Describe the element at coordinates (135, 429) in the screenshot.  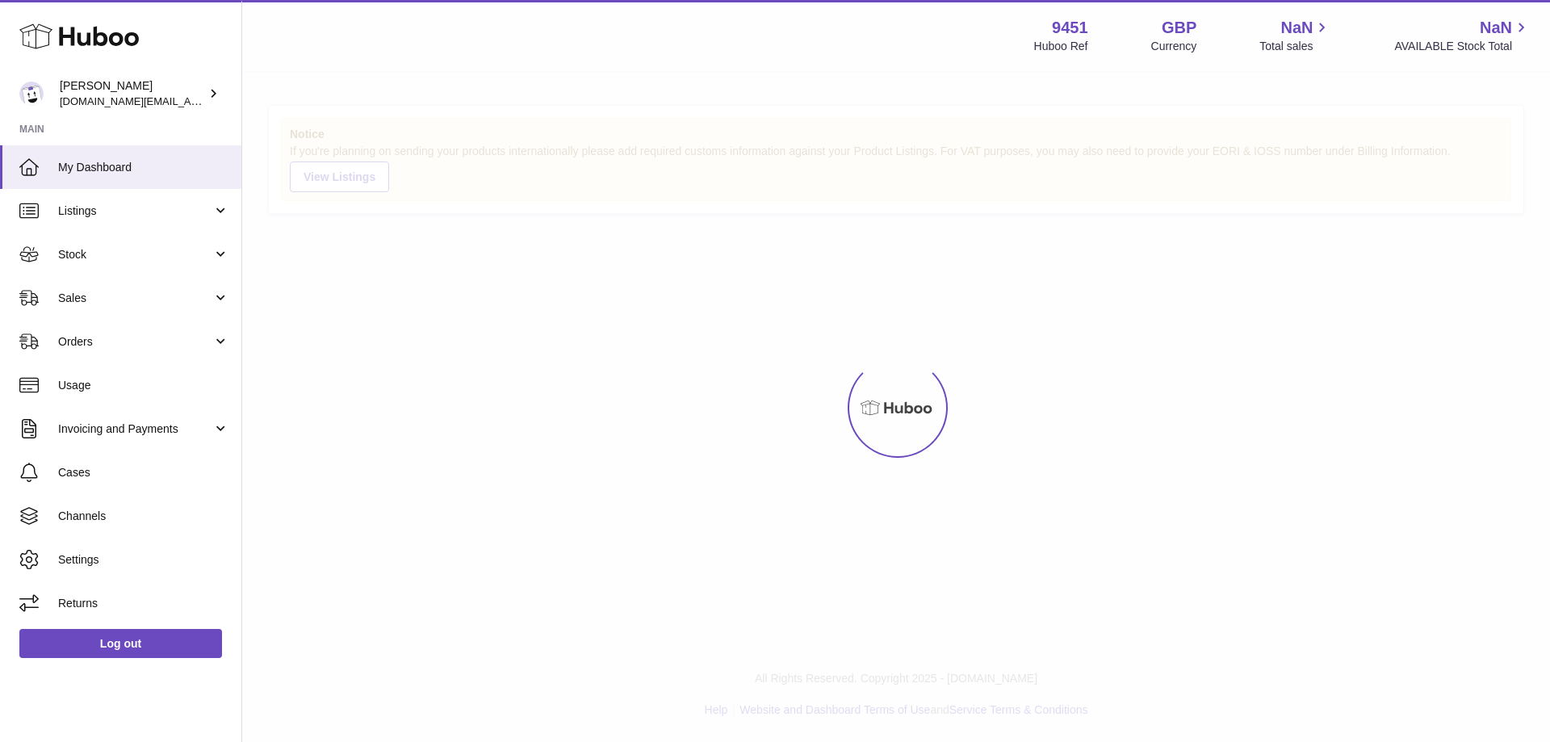
I see `span: Invoicing and Payments` at that location.